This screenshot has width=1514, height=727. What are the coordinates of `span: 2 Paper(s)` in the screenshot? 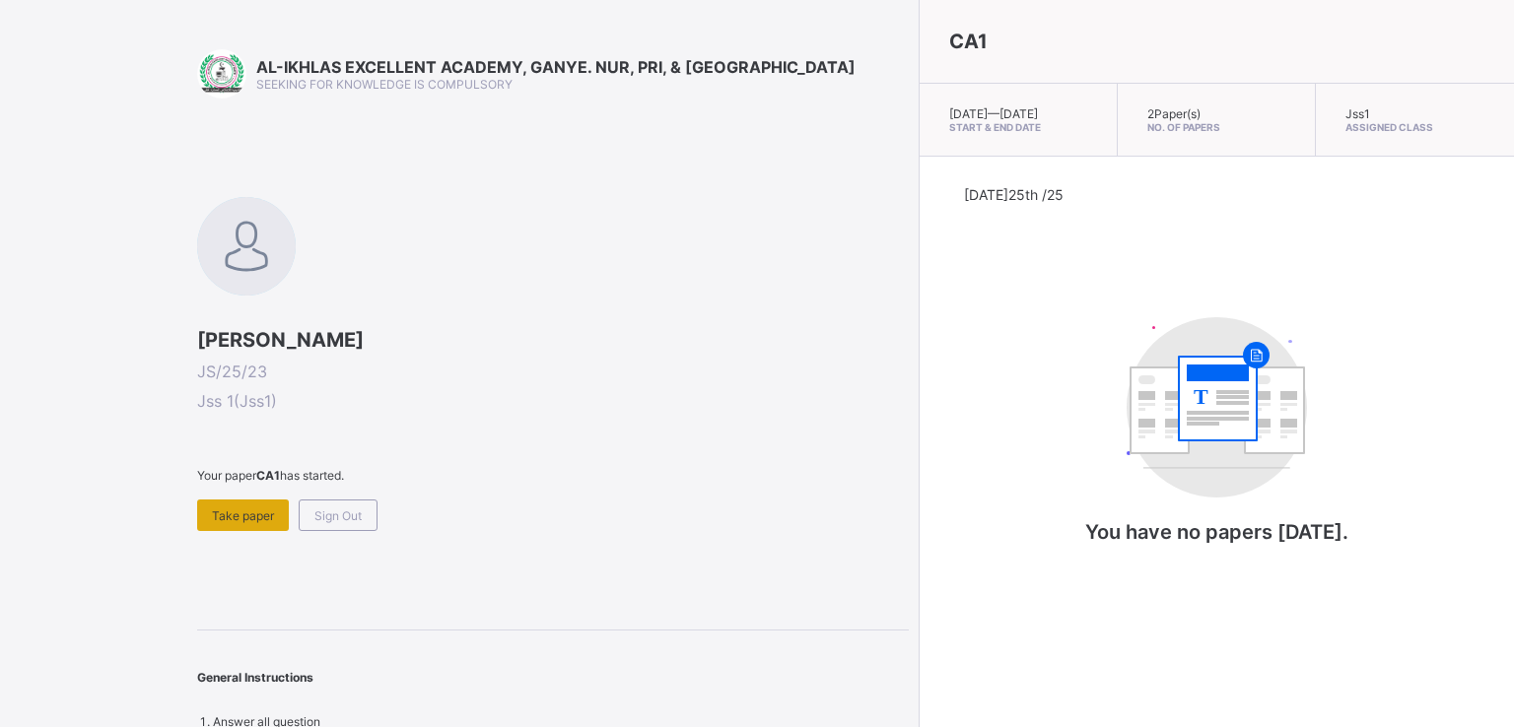 It's located at (1174, 113).